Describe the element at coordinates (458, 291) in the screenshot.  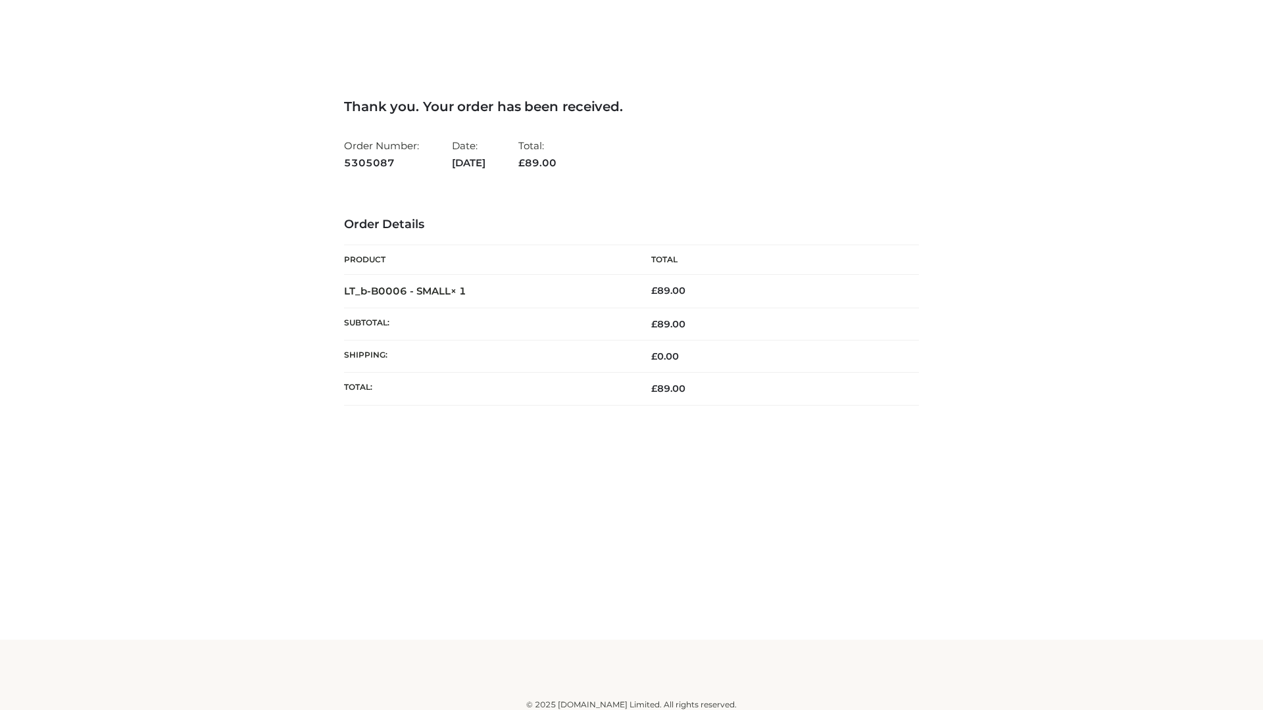
I see `strong: × 1` at that location.